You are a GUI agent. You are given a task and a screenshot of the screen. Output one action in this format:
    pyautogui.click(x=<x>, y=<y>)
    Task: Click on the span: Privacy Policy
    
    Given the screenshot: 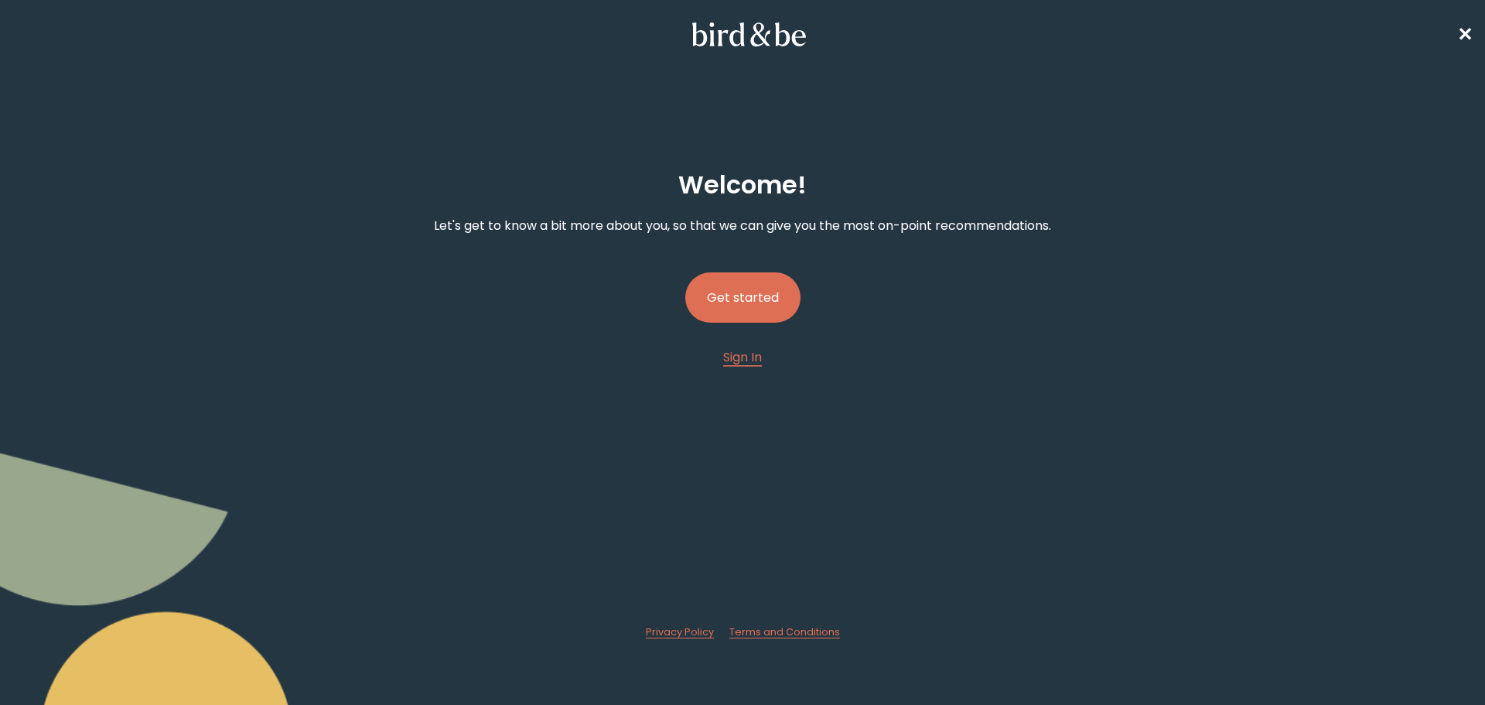 What is the action you would take?
    pyautogui.click(x=680, y=631)
    